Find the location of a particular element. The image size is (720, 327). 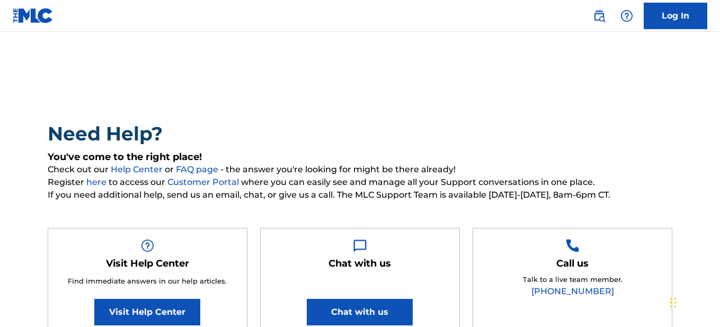

span: Register to access our where you can easily see and manage all your Support conversations in one ... is located at coordinates (361, 182).